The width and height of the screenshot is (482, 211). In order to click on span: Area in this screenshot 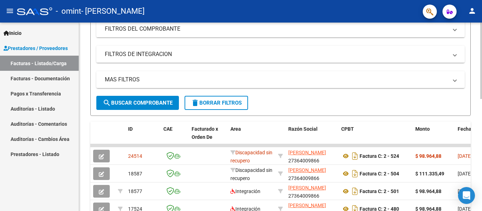, I will do `click(236, 129)`.